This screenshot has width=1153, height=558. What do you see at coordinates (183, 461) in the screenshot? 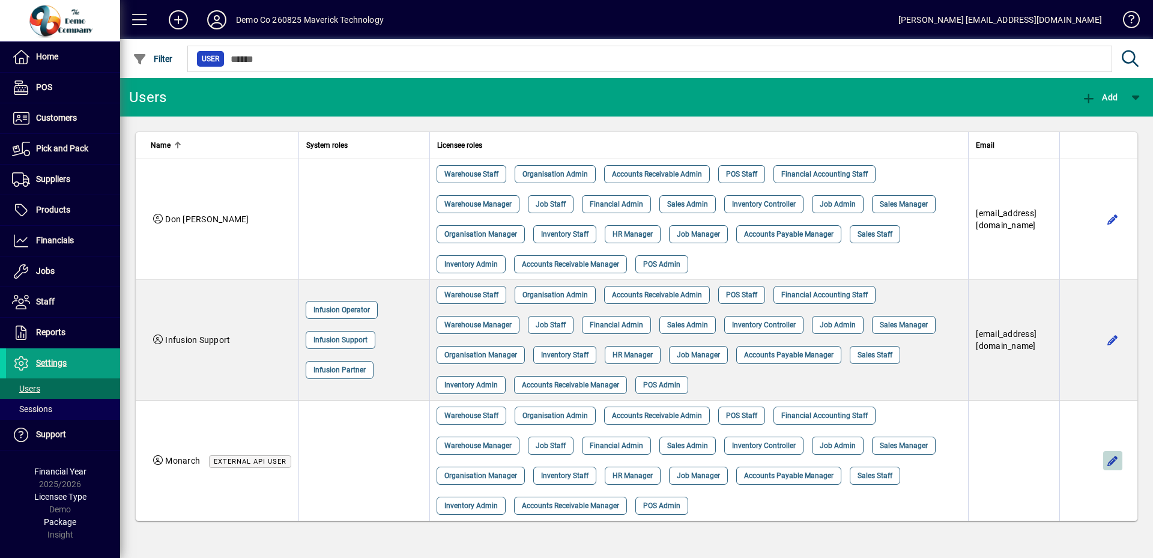
I see `span: Monarch` at bounding box center [183, 461].